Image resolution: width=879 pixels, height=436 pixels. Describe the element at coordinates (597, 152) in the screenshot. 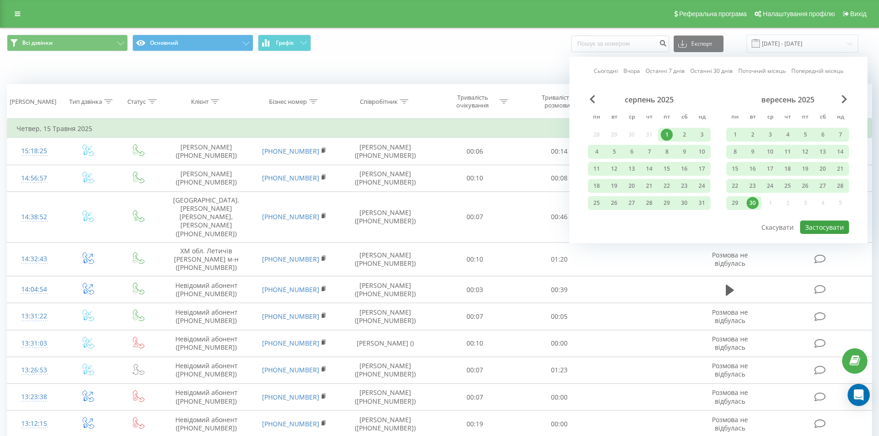

I see `div: пн 4 серп 2025 р.` at that location.